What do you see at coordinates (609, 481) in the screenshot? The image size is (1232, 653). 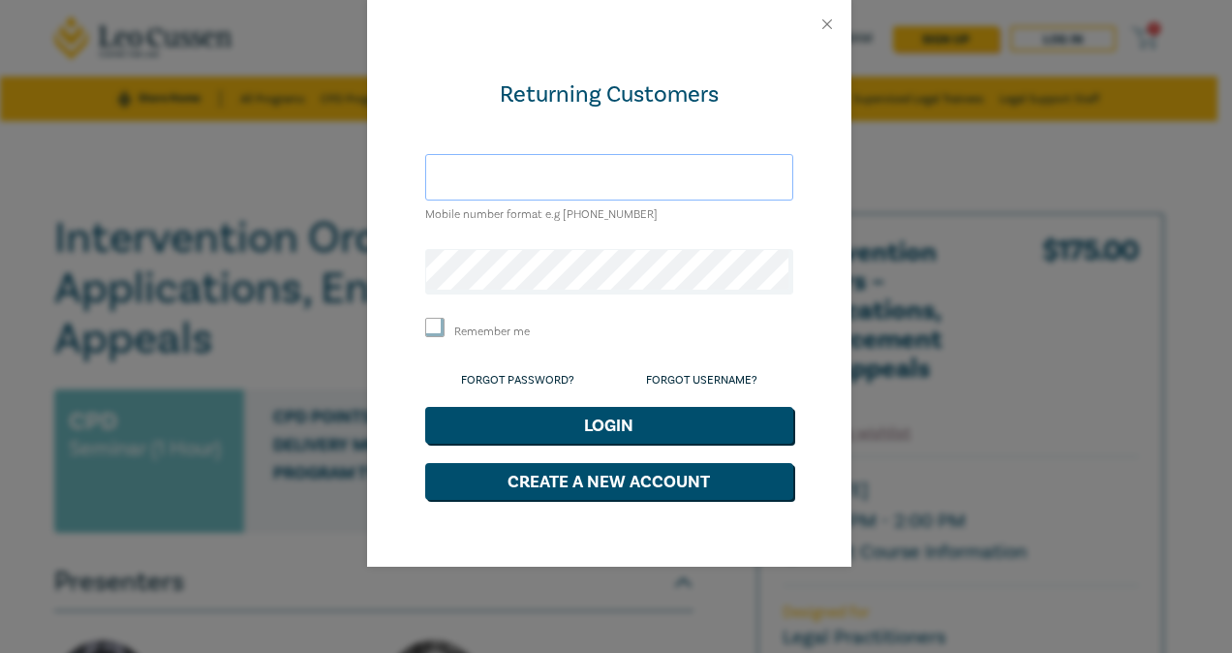 I see `button: Create a New Account` at bounding box center [609, 481].